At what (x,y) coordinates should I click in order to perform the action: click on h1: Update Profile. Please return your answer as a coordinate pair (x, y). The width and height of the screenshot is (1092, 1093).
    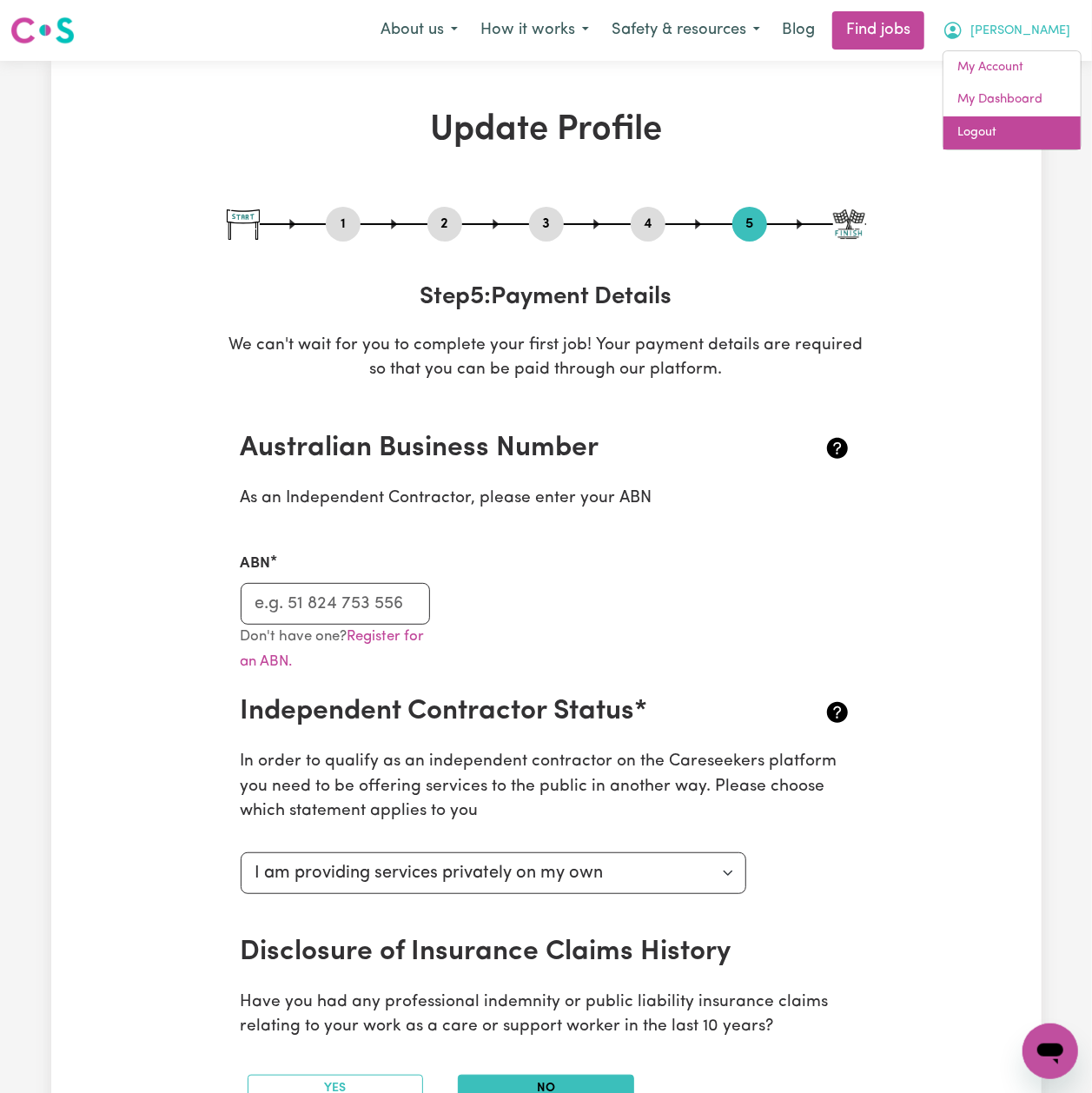
    Looking at the image, I should click on (546, 131).